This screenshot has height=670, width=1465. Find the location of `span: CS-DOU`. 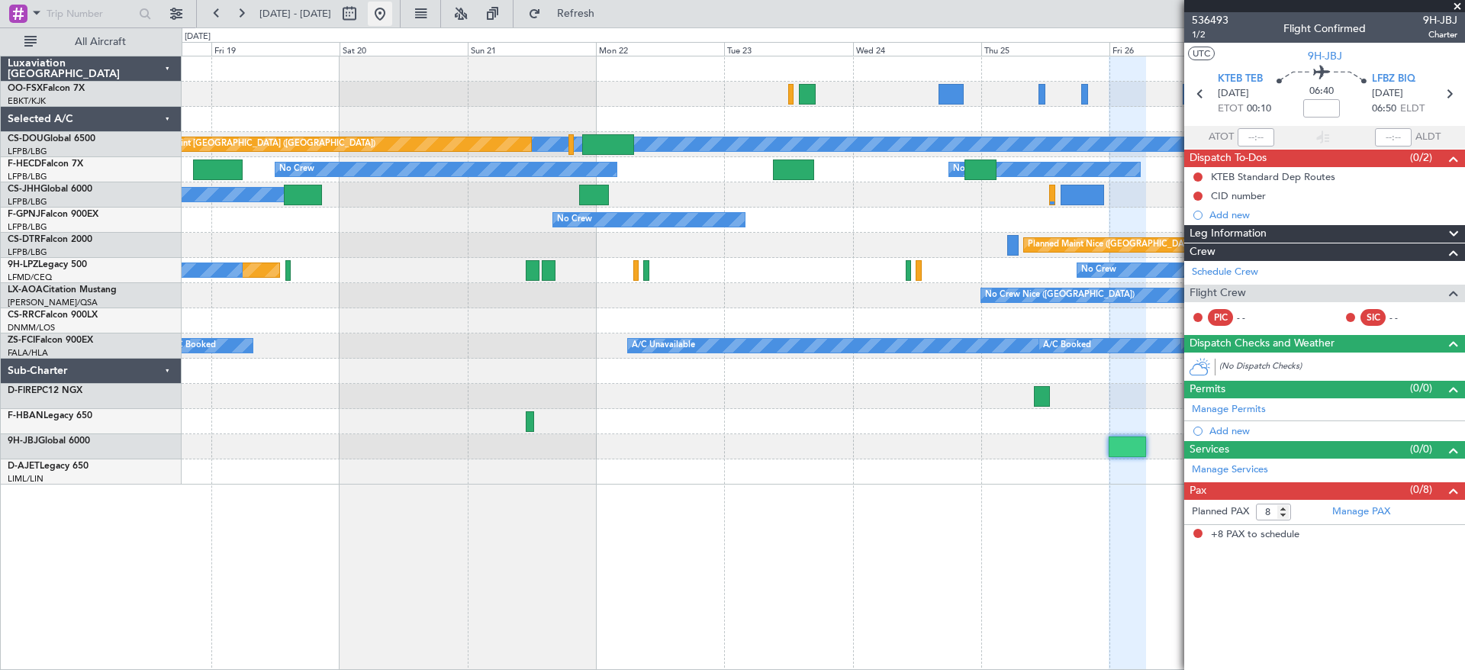

span: CS-DOU is located at coordinates (25, 139).